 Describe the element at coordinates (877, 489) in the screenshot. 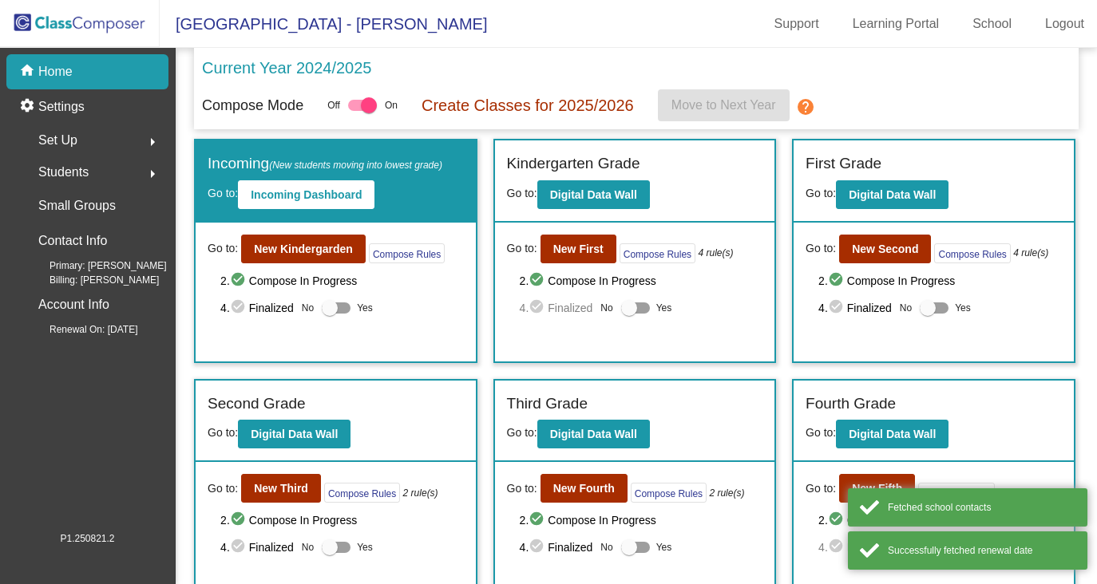

I see `button: New Fifth` at that location.